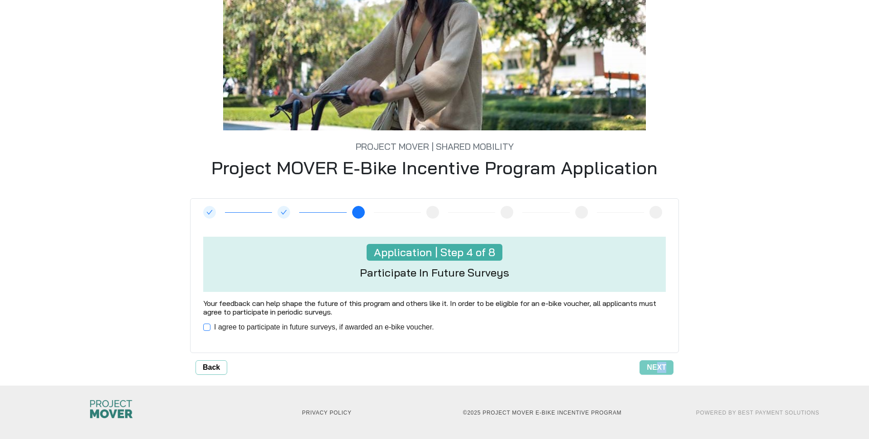 This screenshot has width=869, height=439. Describe the element at coordinates (542, 413) in the screenshot. I see `p: © 2025 Project MOVER E-Bike Incentive Program` at that location.